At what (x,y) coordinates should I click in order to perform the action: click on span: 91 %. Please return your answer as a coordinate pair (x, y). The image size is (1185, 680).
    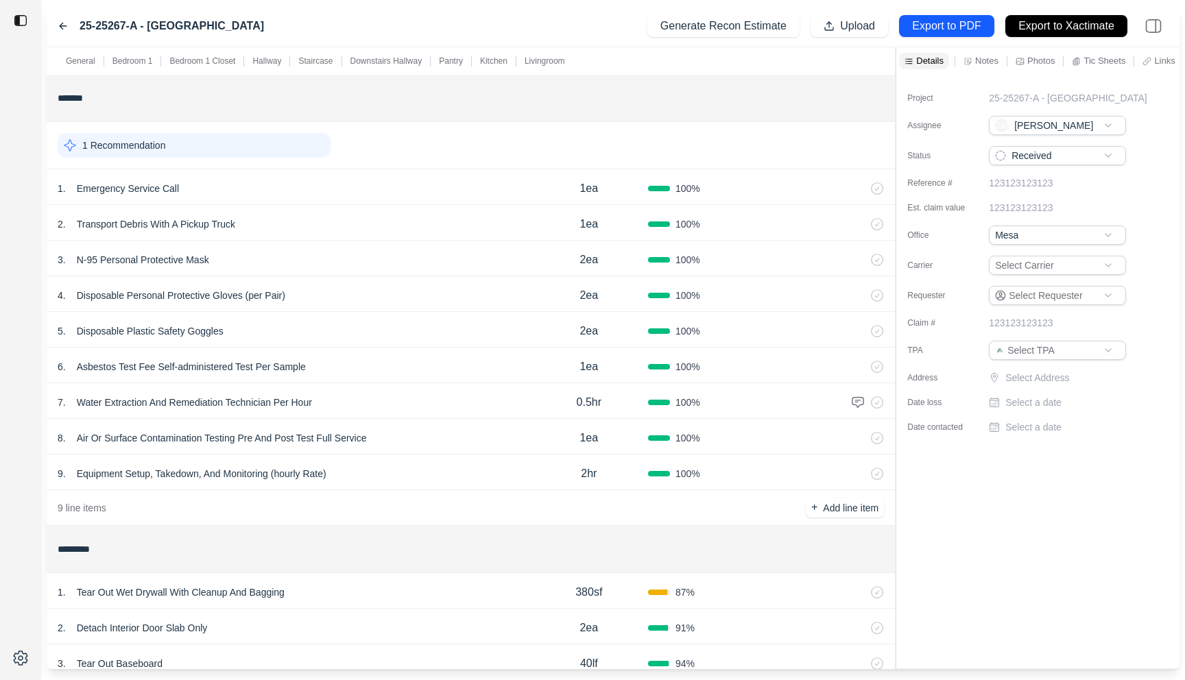
    Looking at the image, I should click on (685, 628).